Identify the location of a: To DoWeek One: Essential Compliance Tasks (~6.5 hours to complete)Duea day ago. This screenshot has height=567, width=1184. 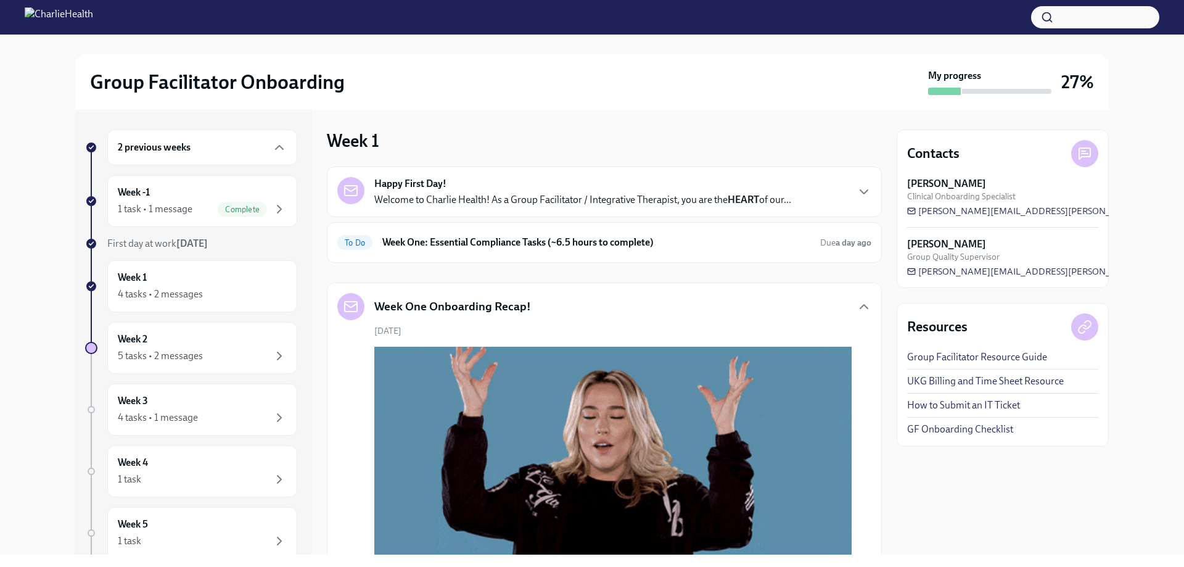
(604, 242).